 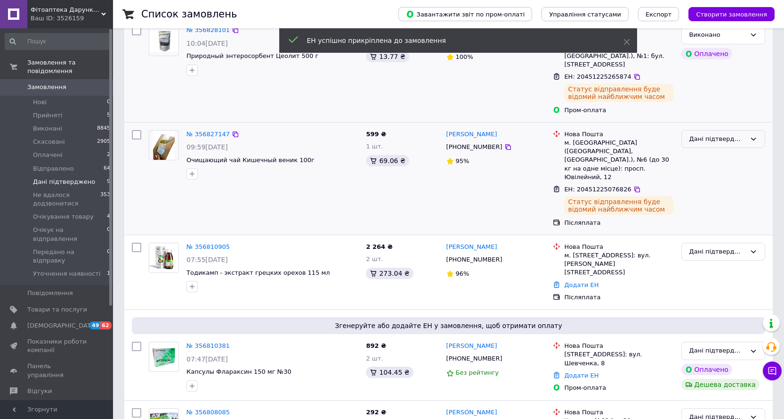 What do you see at coordinates (49, 142) in the screenshot?
I see `span: Скасовані` at bounding box center [49, 142].